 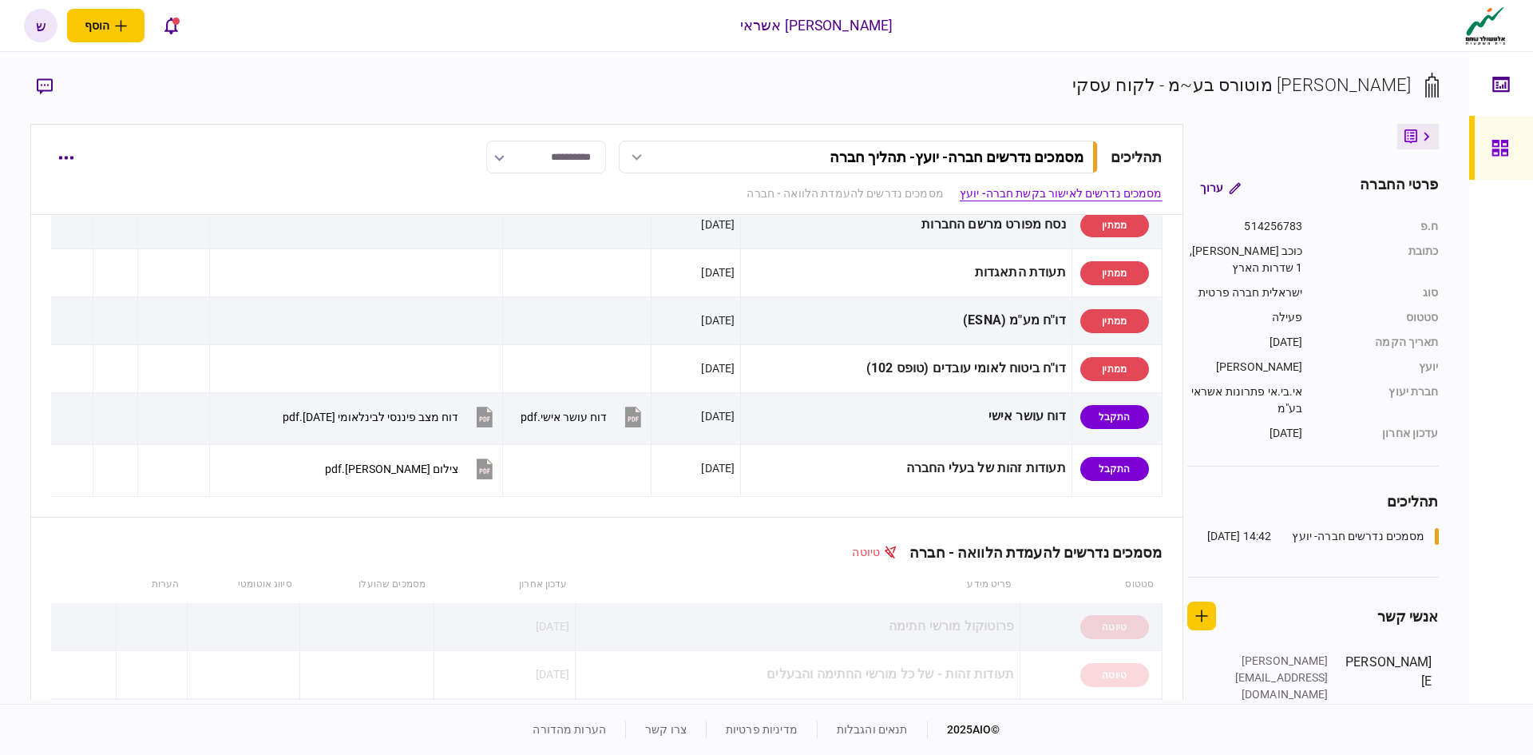 I want to click on a: מסמכים נדרשים לאישור בקשת חברה- יועץ, so click(x=1061, y=193).